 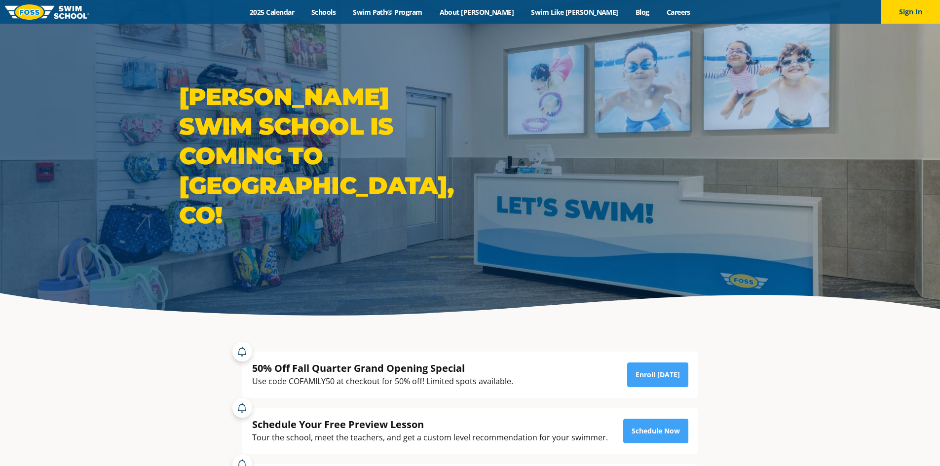 I want to click on div: 50% Off Fall Quarter Grand Opening Special, so click(x=383, y=368).